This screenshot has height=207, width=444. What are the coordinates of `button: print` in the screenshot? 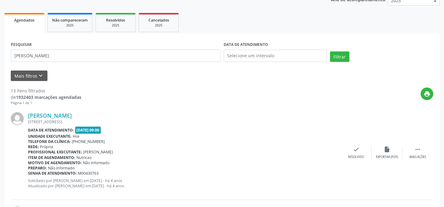 It's located at (427, 94).